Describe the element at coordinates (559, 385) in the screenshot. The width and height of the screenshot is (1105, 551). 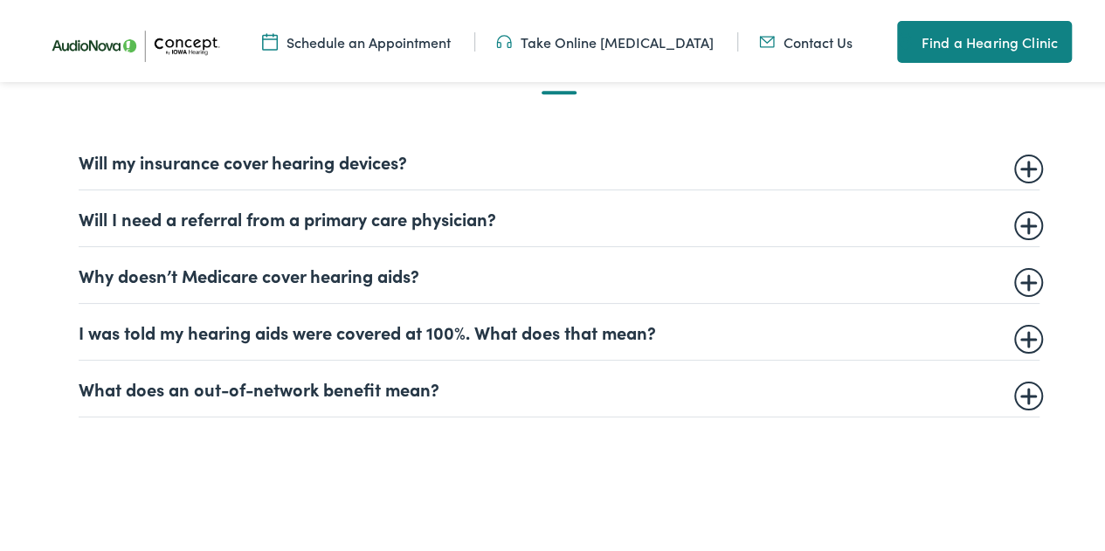
I see `summary: What does an out-of-network benefit mean?` at that location.